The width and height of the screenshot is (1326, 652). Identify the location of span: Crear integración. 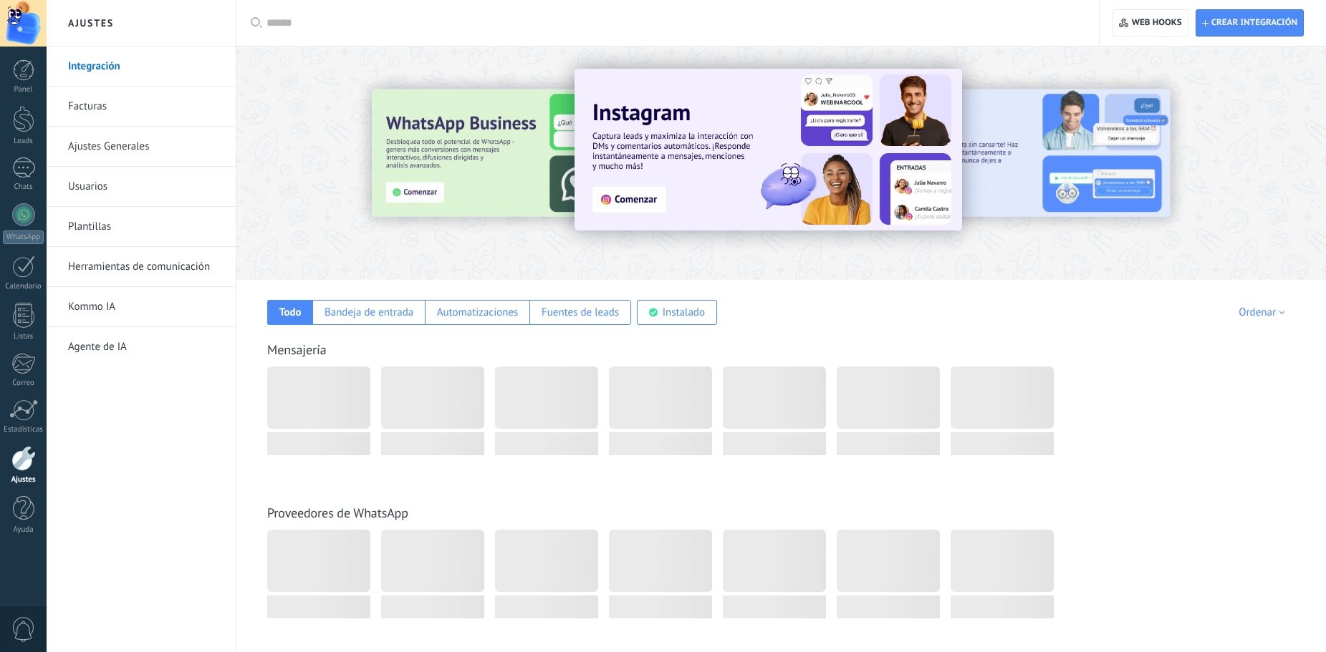
(1254, 23).